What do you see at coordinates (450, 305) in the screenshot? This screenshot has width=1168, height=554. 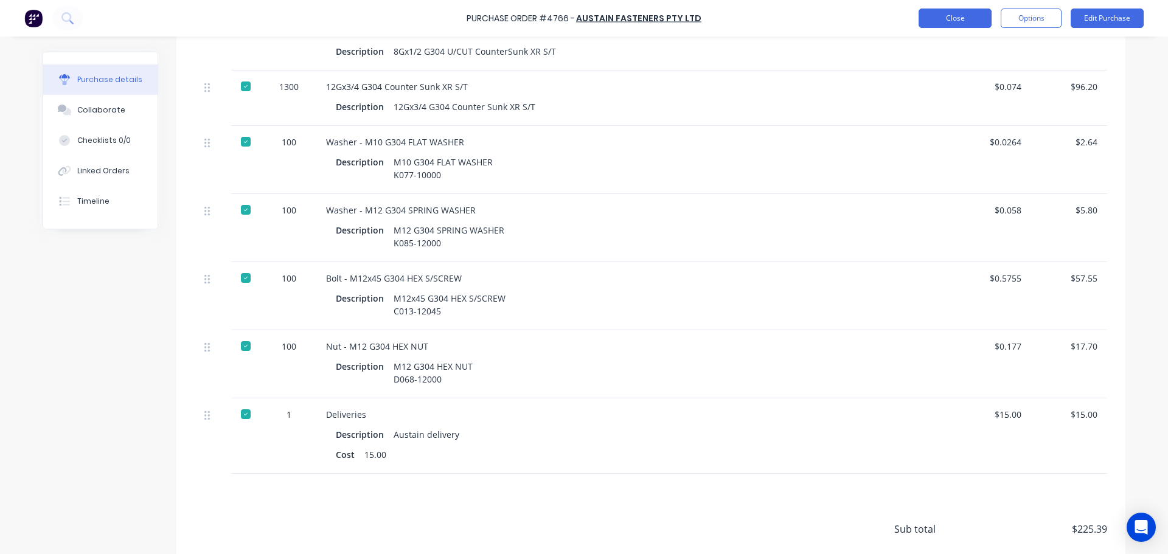 I see `div: M12x45 G304 HEX S/SCREW C013-12045` at bounding box center [450, 305].